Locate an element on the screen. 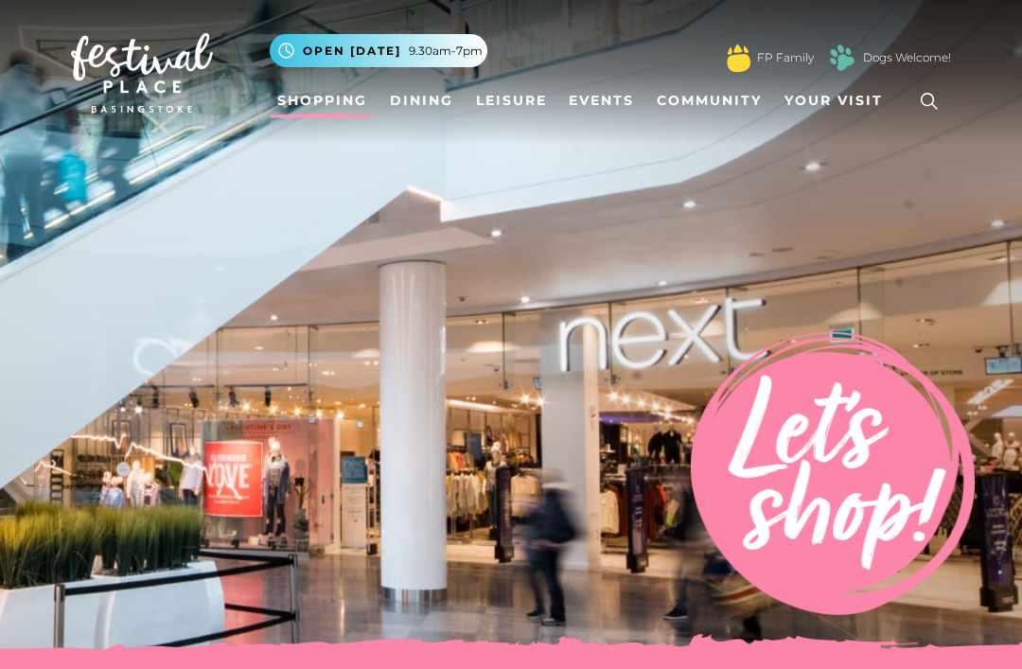 The height and width of the screenshot is (669, 1022). a: Events is located at coordinates (601, 100).